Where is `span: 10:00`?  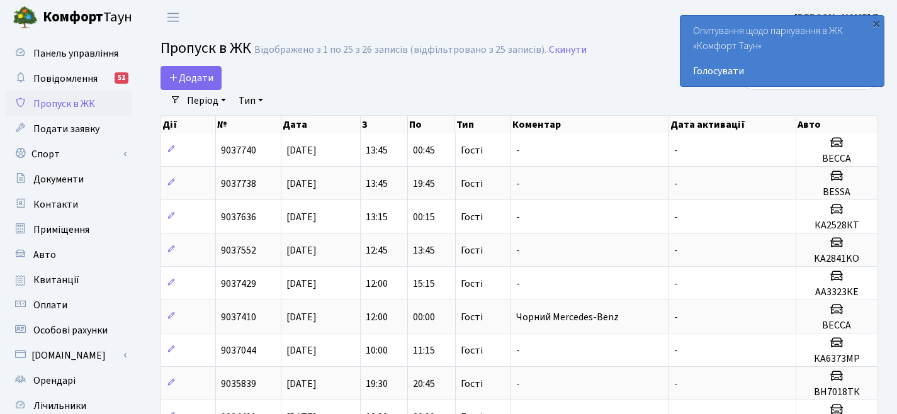
span: 10:00 is located at coordinates (377, 351).